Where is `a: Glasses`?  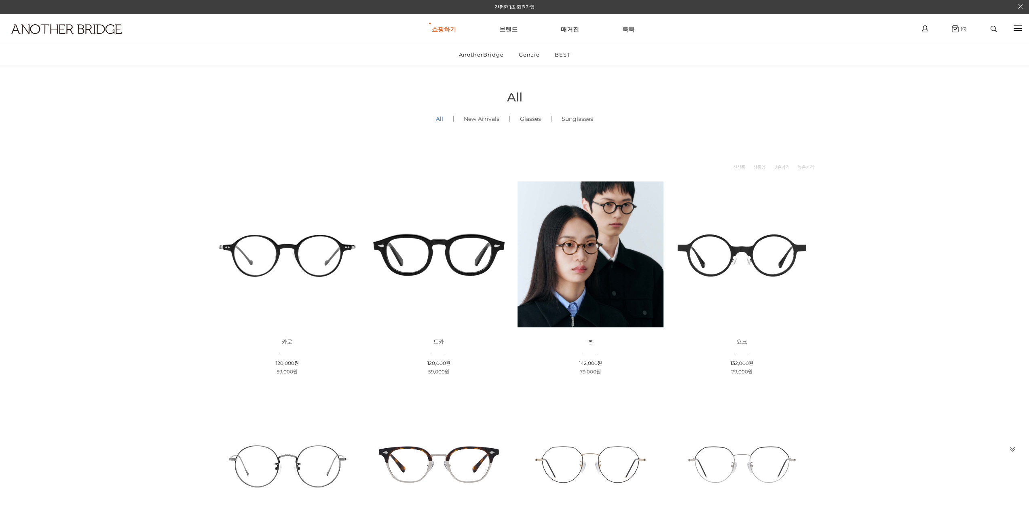 a: Glasses is located at coordinates (530, 119).